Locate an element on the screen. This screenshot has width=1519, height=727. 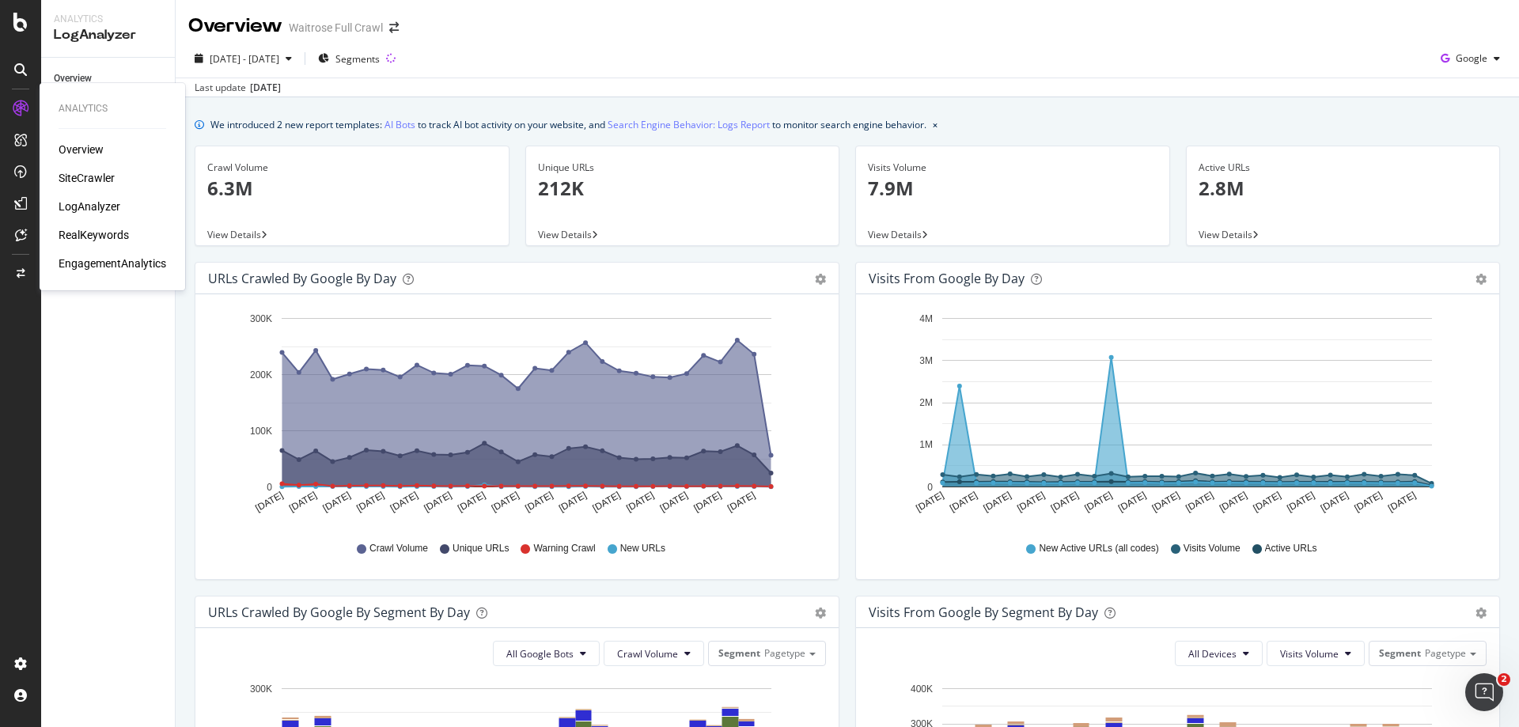
div: Visits from Google by day is located at coordinates (946, 279).